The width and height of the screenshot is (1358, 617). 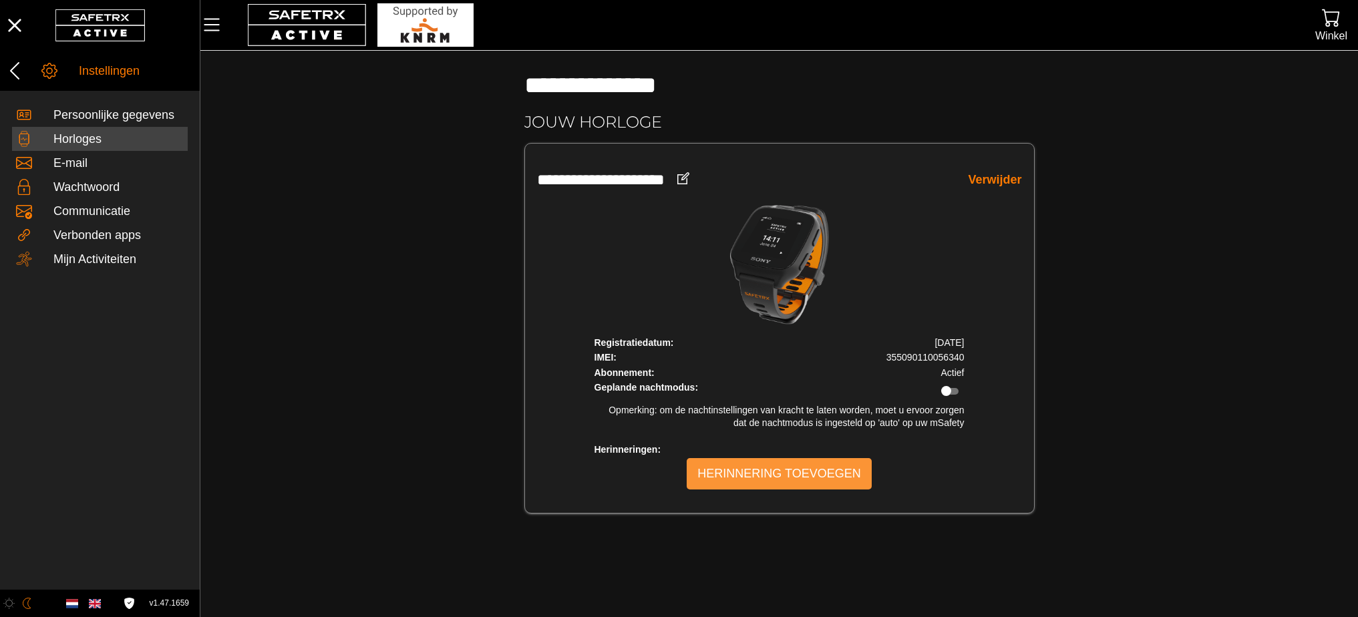 What do you see at coordinates (883, 357) in the screenshot?
I see `td: 355090110056340` at bounding box center [883, 357].